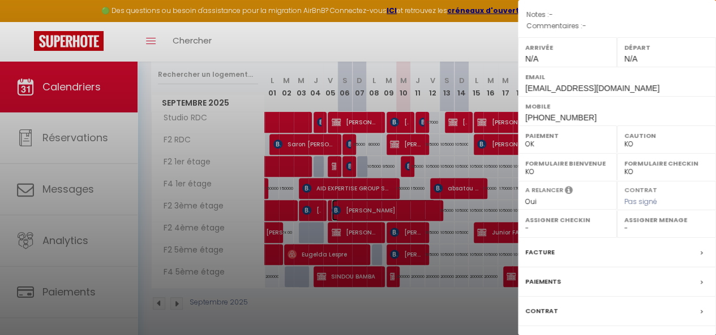 The width and height of the screenshot is (716, 335). What do you see at coordinates (544, 190) in the screenshot?
I see `label: A relancer` at bounding box center [544, 190].